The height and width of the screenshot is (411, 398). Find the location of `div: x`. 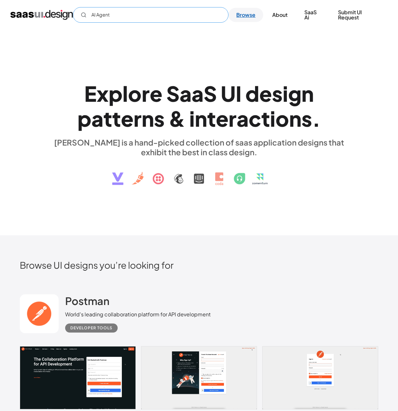

div: x is located at coordinates (102, 93).